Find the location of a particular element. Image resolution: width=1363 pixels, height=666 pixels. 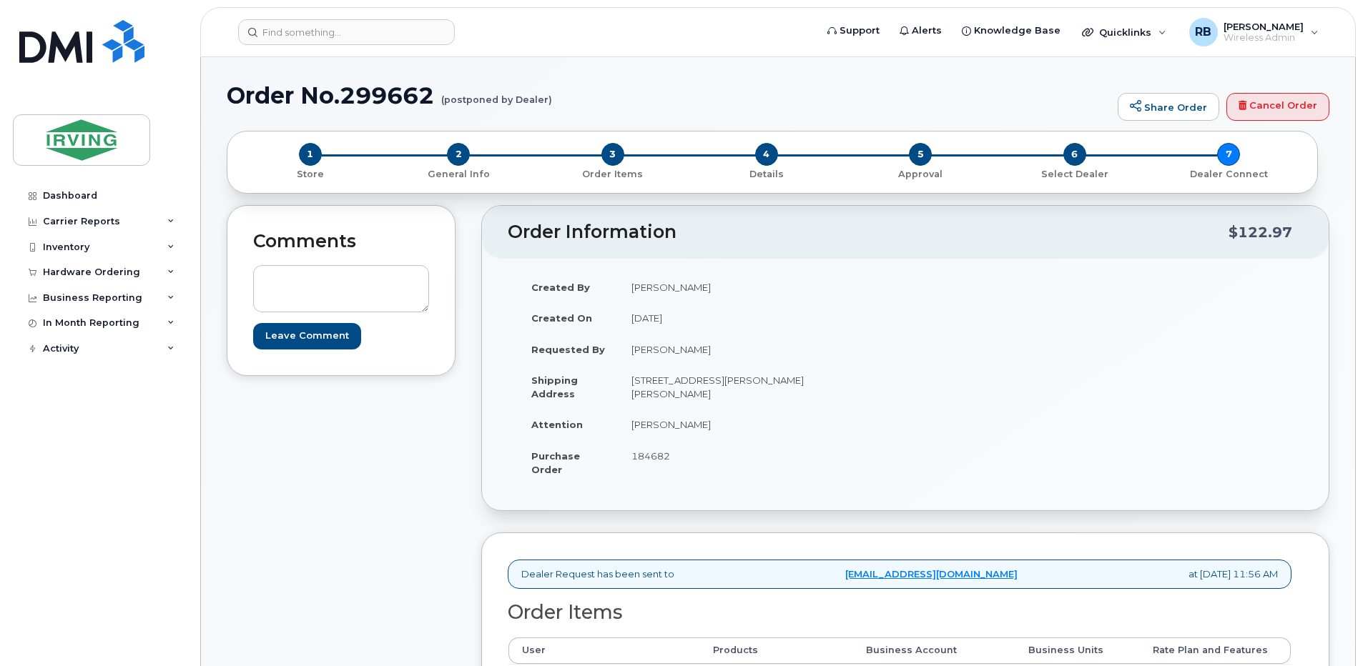

th: Business Account is located at coordinates (934, 651).